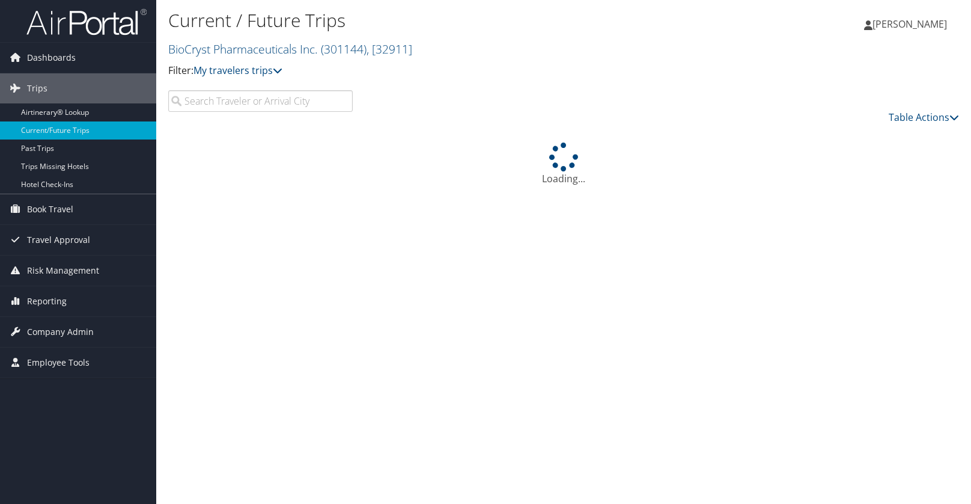 The height and width of the screenshot is (504, 971). I want to click on a: BioCryst Pharmaceuticals Inc., so click(290, 49).